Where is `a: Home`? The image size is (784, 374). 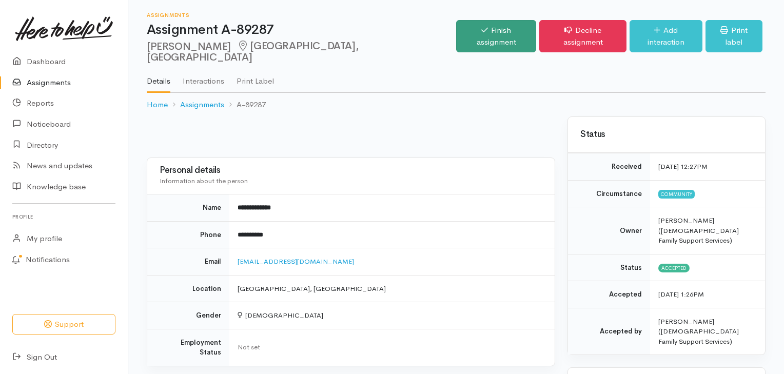
a: Home is located at coordinates (157, 105).